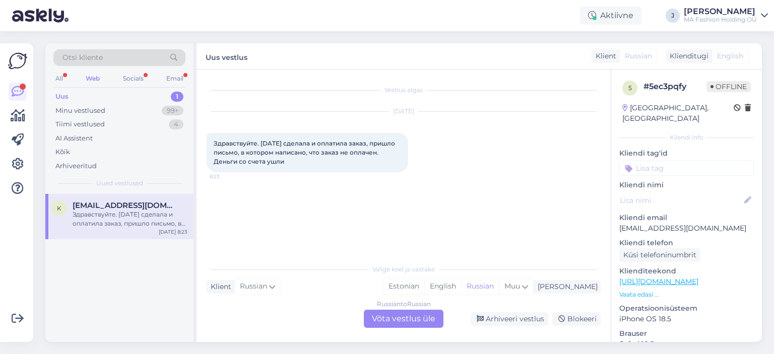 The image size is (774, 354). I want to click on p: Kliendi nimi, so click(686, 185).